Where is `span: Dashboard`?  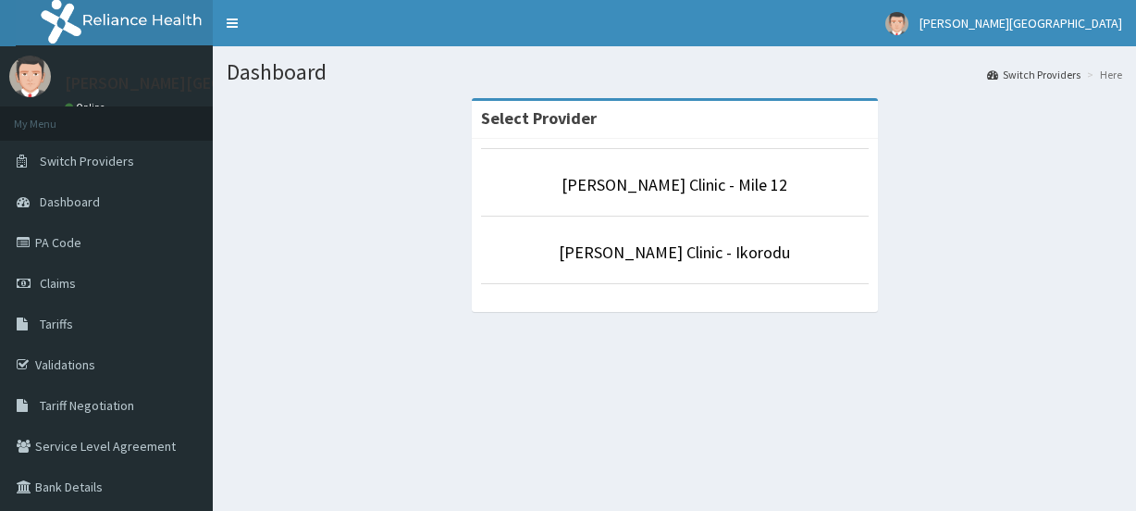
span: Dashboard is located at coordinates (69, 202).